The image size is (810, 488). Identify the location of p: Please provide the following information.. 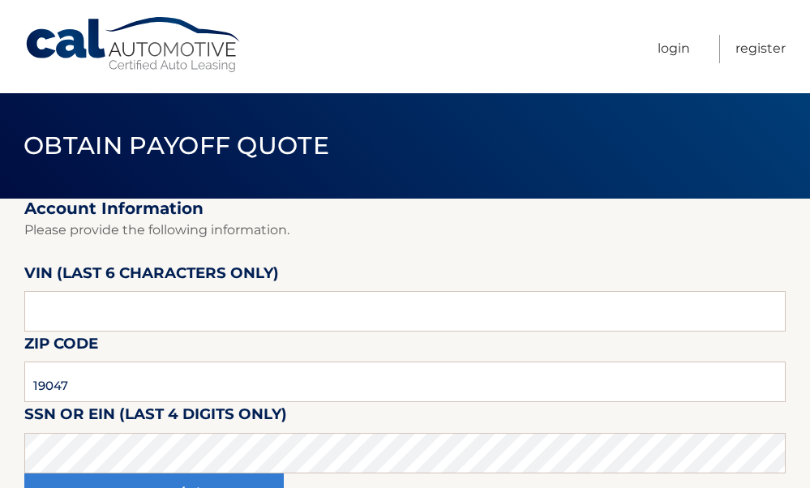
(405, 230).